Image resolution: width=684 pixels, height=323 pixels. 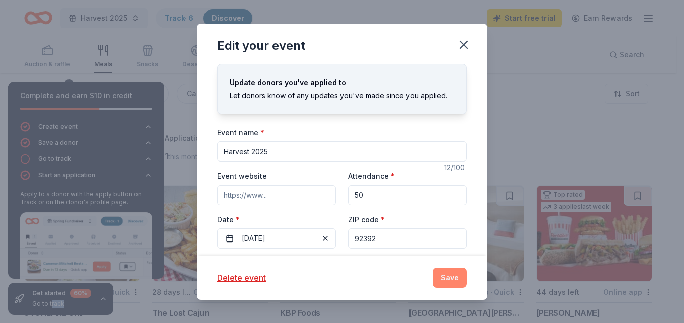 I want to click on button: Delete event, so click(x=241, y=278).